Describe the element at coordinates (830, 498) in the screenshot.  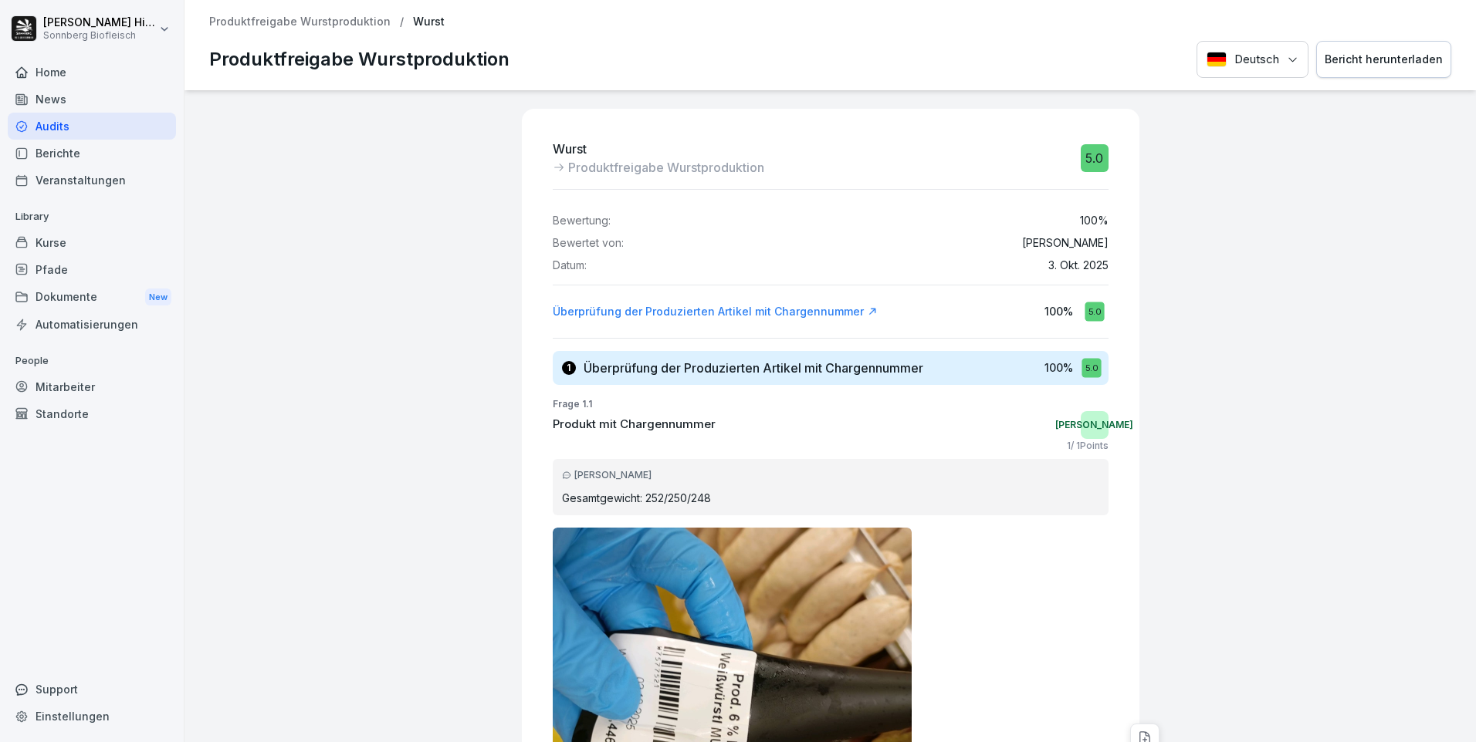
I see `p: Gesamtgewicht: 252/250/248` at that location.